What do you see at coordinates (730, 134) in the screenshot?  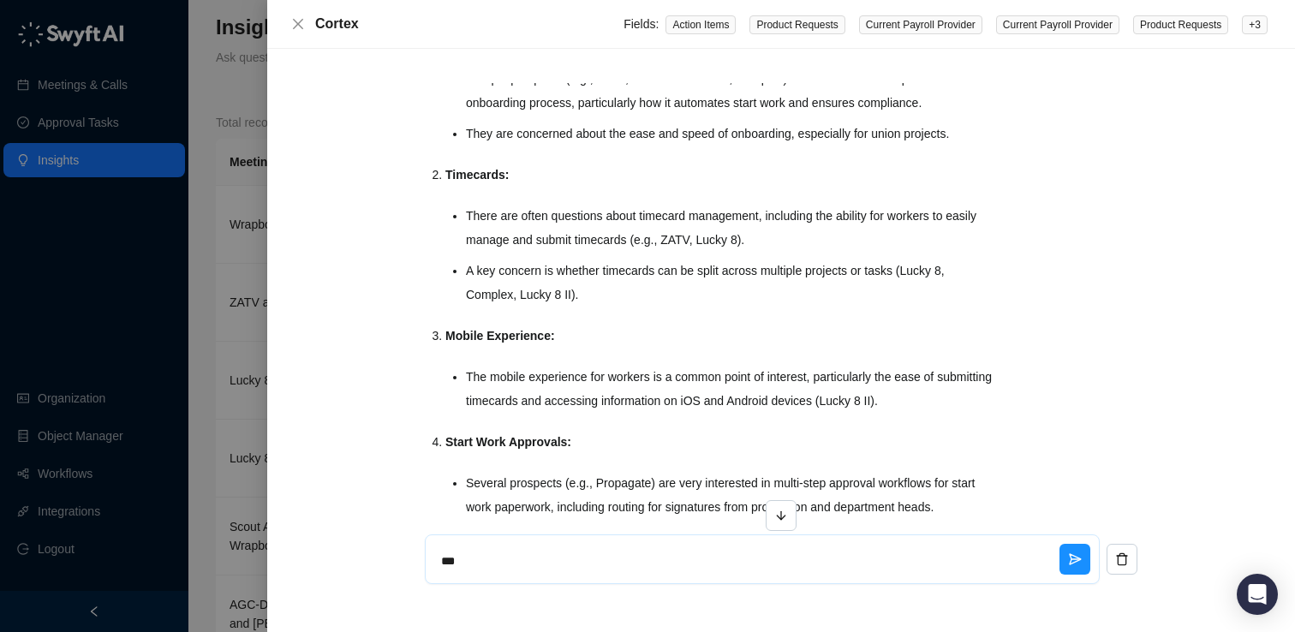 I see `li: They are concerned about the ease and speed of onboarding, especially for union projects.` at bounding box center [730, 134].